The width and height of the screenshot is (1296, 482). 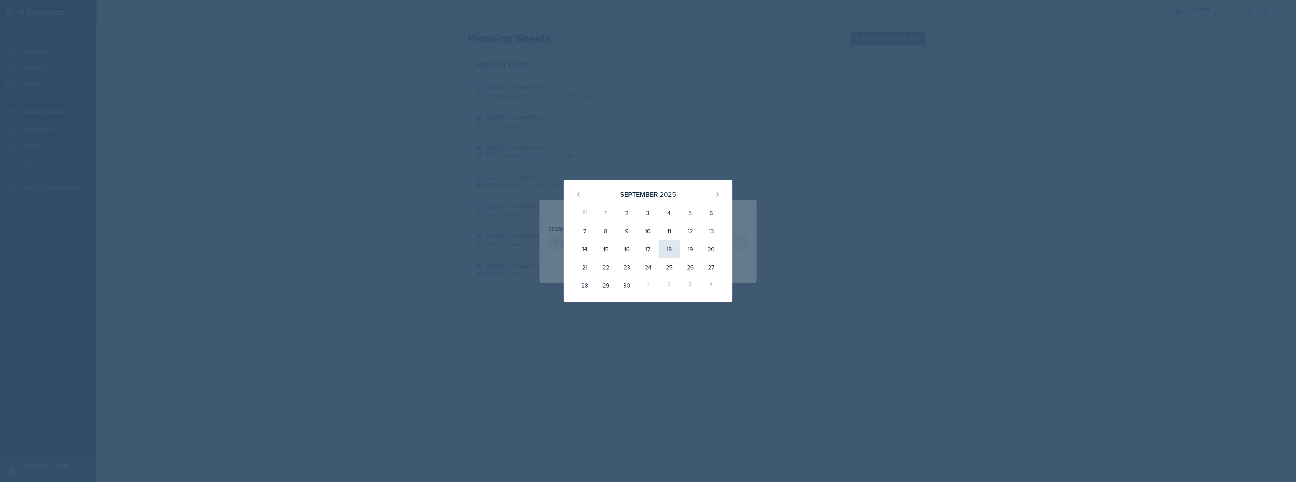 What do you see at coordinates (648, 231) in the screenshot?
I see `div: 10` at bounding box center [648, 231].